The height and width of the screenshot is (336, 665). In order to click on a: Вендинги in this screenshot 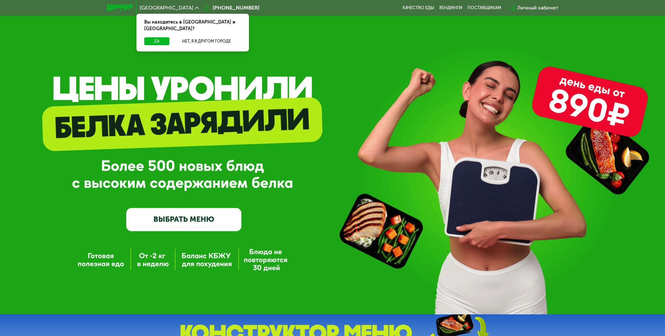, I will do `click(451, 8)`.